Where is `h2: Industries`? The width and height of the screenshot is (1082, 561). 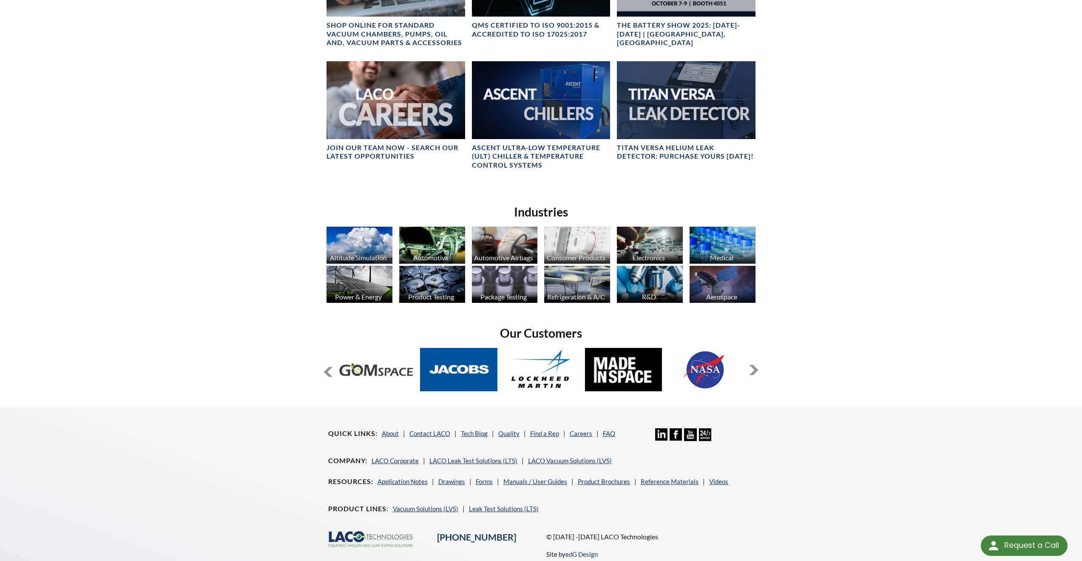
h2: Industries is located at coordinates (541, 212).